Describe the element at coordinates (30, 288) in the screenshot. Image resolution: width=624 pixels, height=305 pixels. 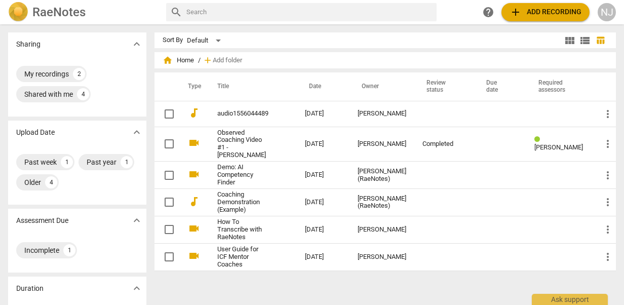
I see `p: Duration` at that location.